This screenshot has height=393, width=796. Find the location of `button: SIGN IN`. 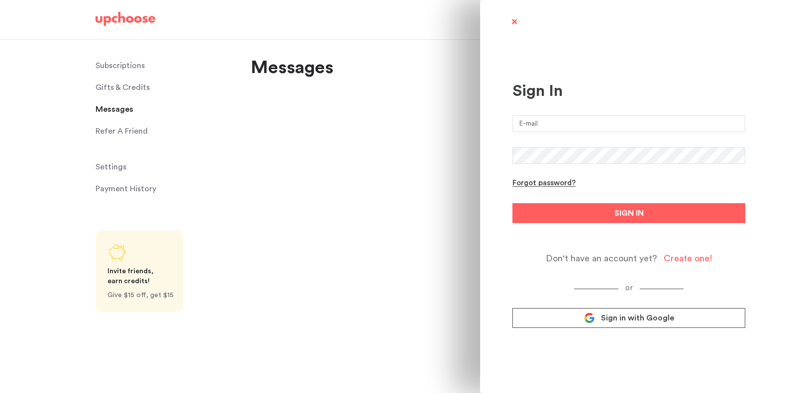

button: SIGN IN is located at coordinates (629, 213).